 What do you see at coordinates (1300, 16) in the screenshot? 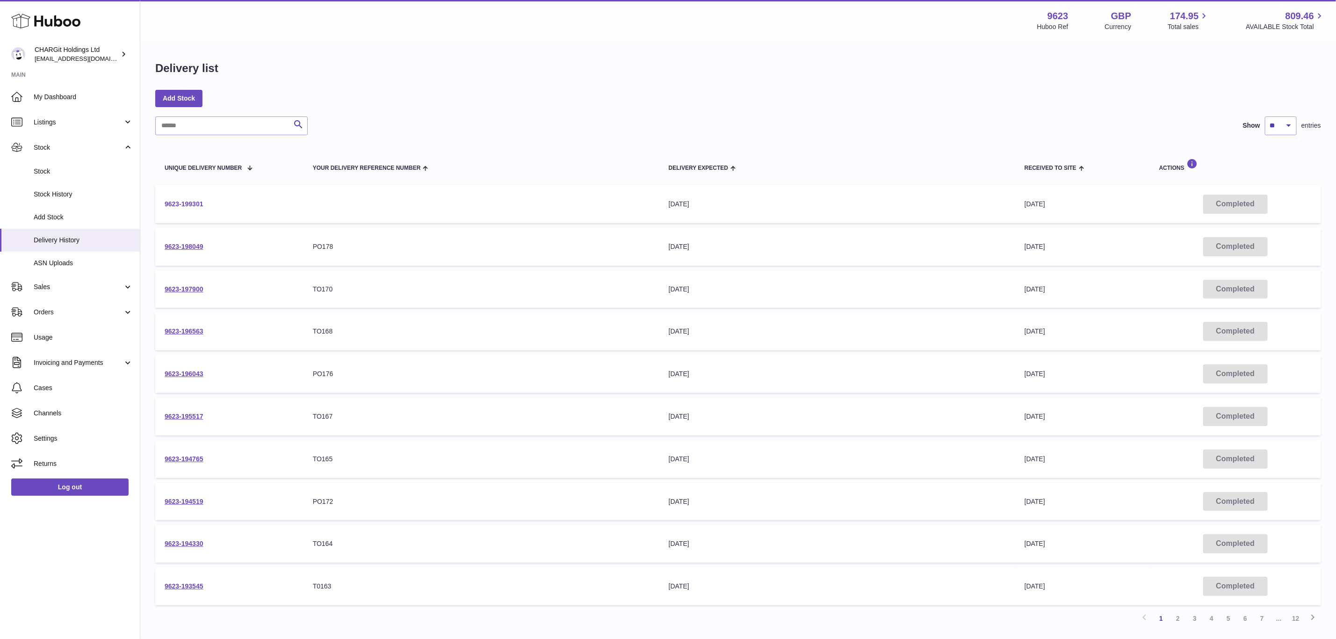
I see `span: 809.46` at bounding box center [1300, 16].